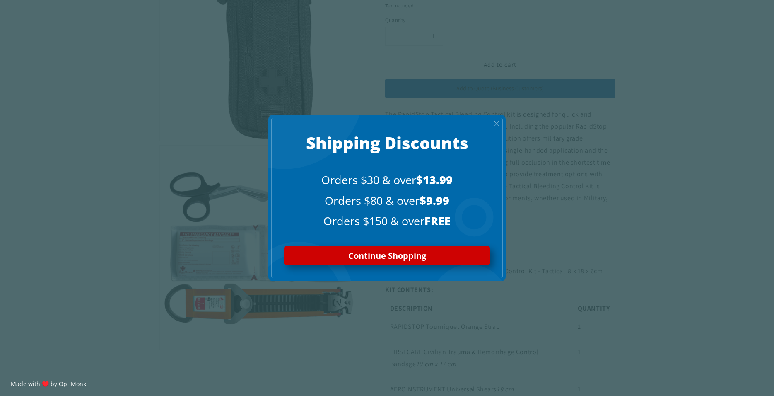  Describe the element at coordinates (497, 123) in the screenshot. I see `span: X` at that location.